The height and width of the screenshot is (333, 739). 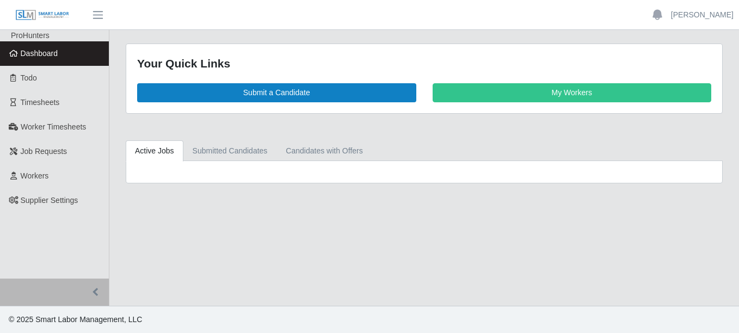 What do you see at coordinates (276, 93) in the screenshot?
I see `a: Submit a Candidate` at bounding box center [276, 93].